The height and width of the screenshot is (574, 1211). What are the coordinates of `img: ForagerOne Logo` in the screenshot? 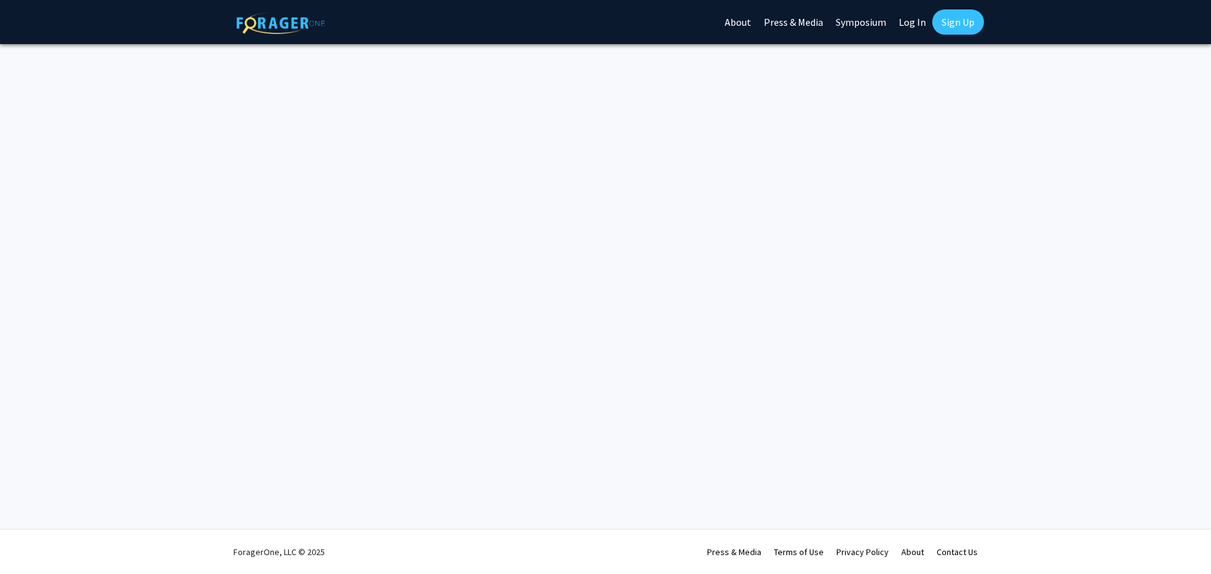 It's located at (281, 23).